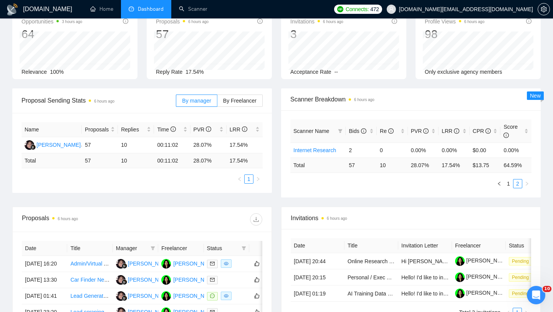 Image resolution: width=553 pixels, height=312 pixels. What do you see at coordinates (172, 161) in the screenshot?
I see `td: 00:11:02` at bounding box center [172, 161].